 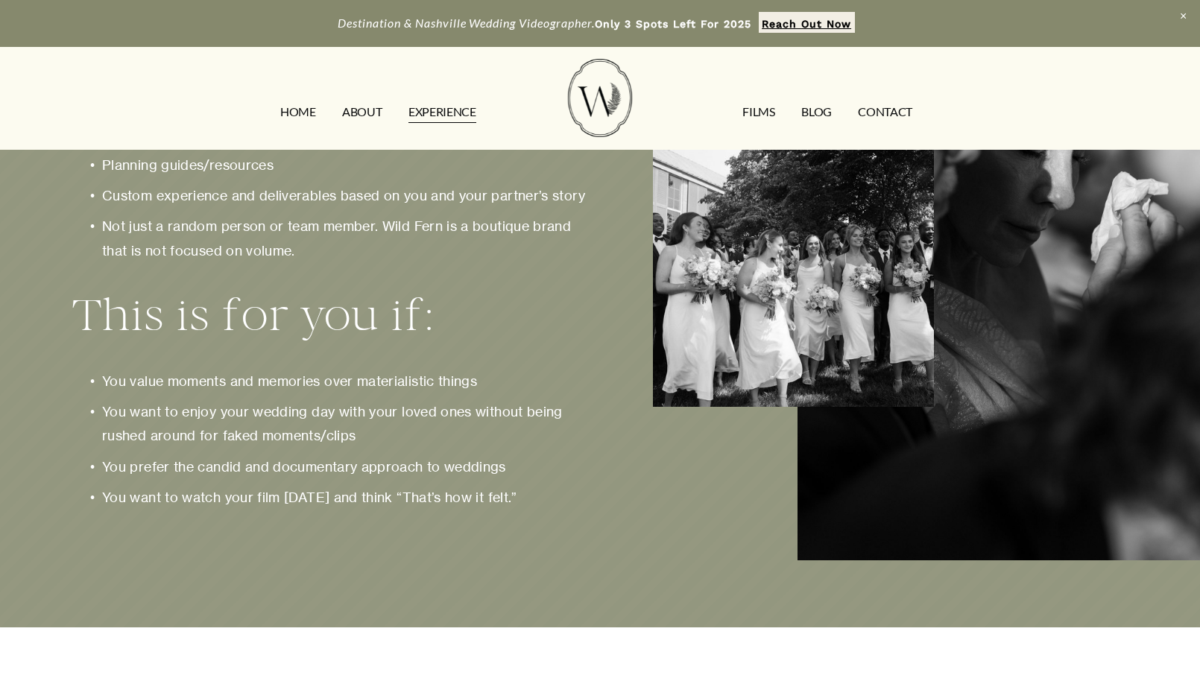 What do you see at coordinates (885, 112) in the screenshot?
I see `a: CONTACT` at bounding box center [885, 112].